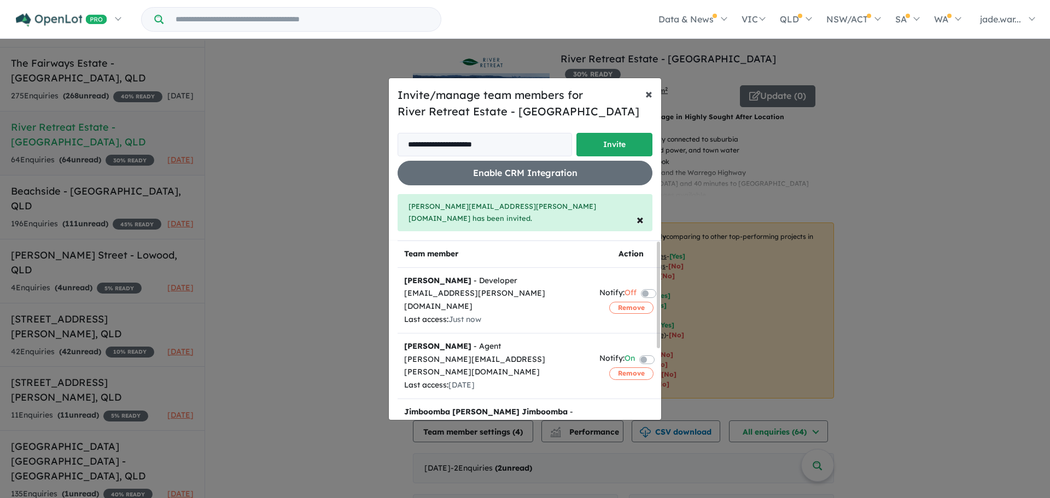  What do you see at coordinates (302, 19) in the screenshot?
I see `input: Try estate name, suburb, builder or developer` at bounding box center [302, 19].